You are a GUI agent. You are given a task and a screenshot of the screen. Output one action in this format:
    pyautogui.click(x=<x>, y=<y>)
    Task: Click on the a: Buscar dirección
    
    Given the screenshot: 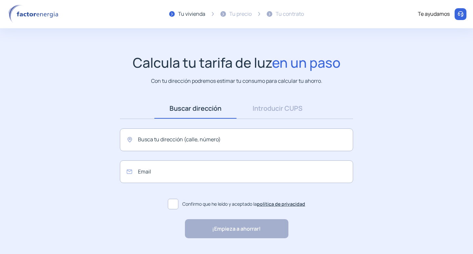 What is the action you would take?
    pyautogui.click(x=195, y=108)
    